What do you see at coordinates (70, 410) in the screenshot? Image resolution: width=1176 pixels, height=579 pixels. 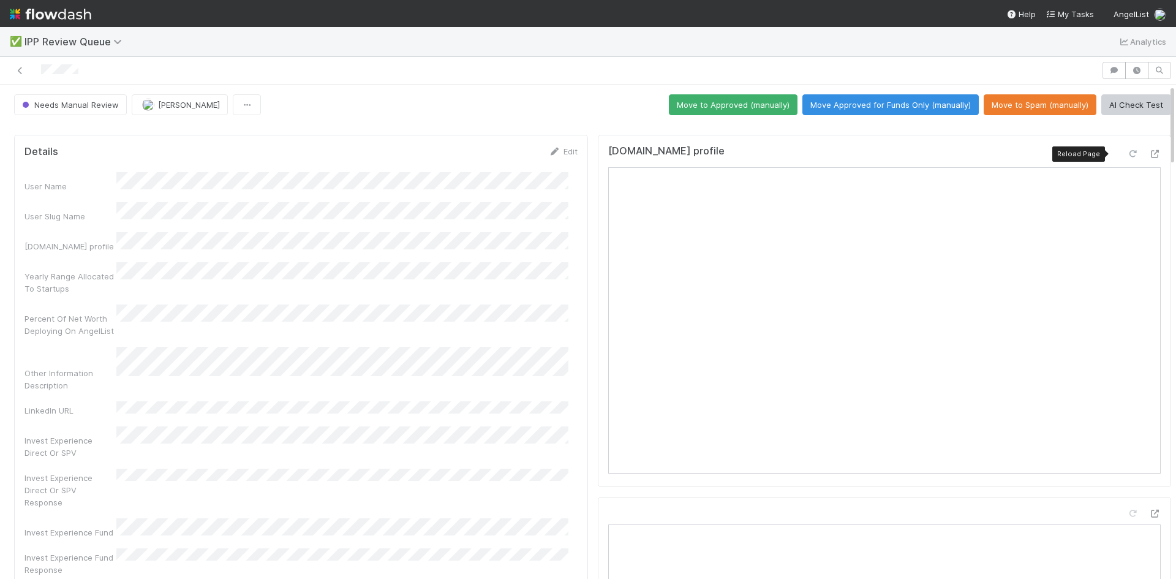 I see `div: LinkedIn URL` at bounding box center [70, 410].